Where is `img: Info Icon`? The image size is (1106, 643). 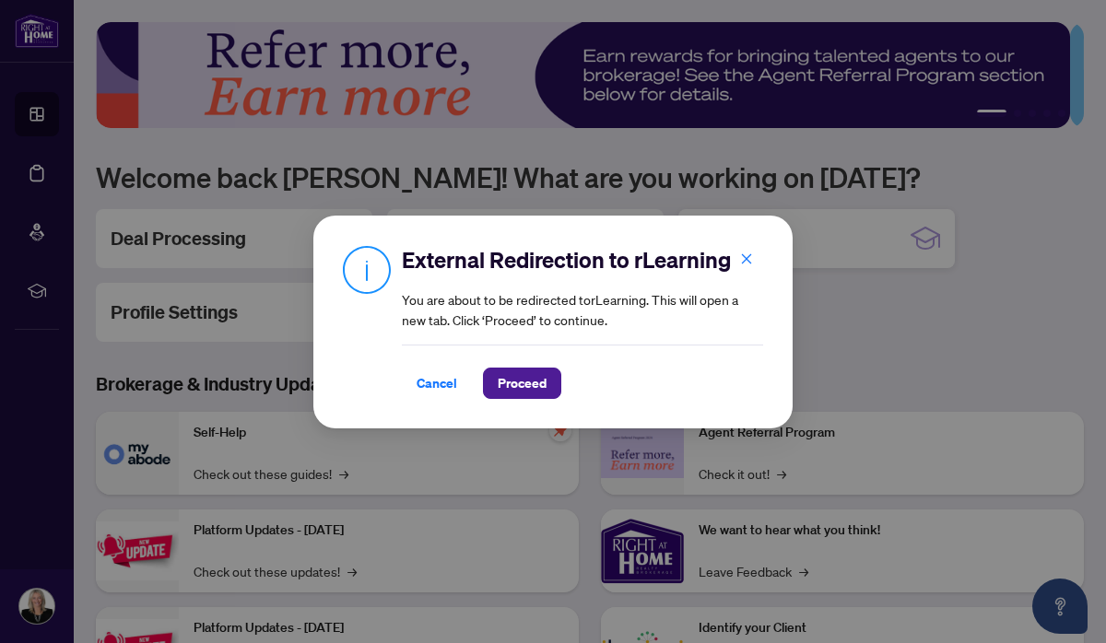
img: Info Icon is located at coordinates (367, 269).